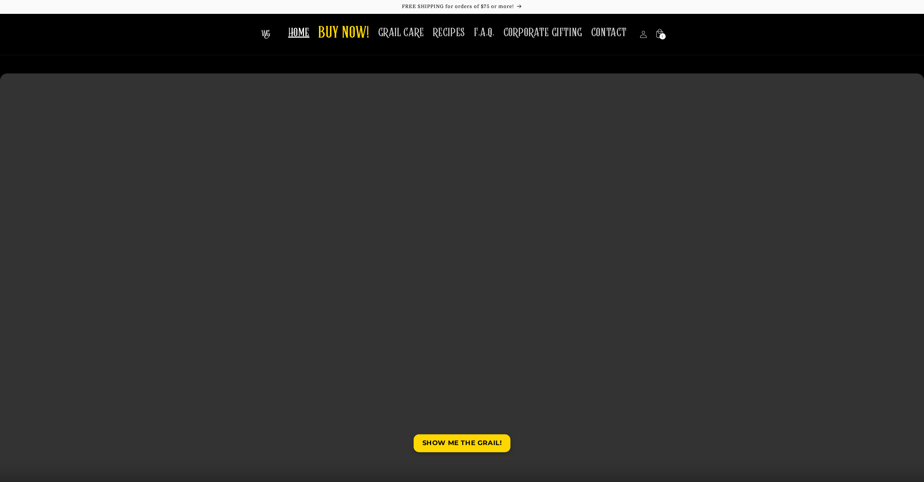 The image size is (924, 482). What do you see at coordinates (662, 36) in the screenshot?
I see `span: 1` at bounding box center [662, 36].